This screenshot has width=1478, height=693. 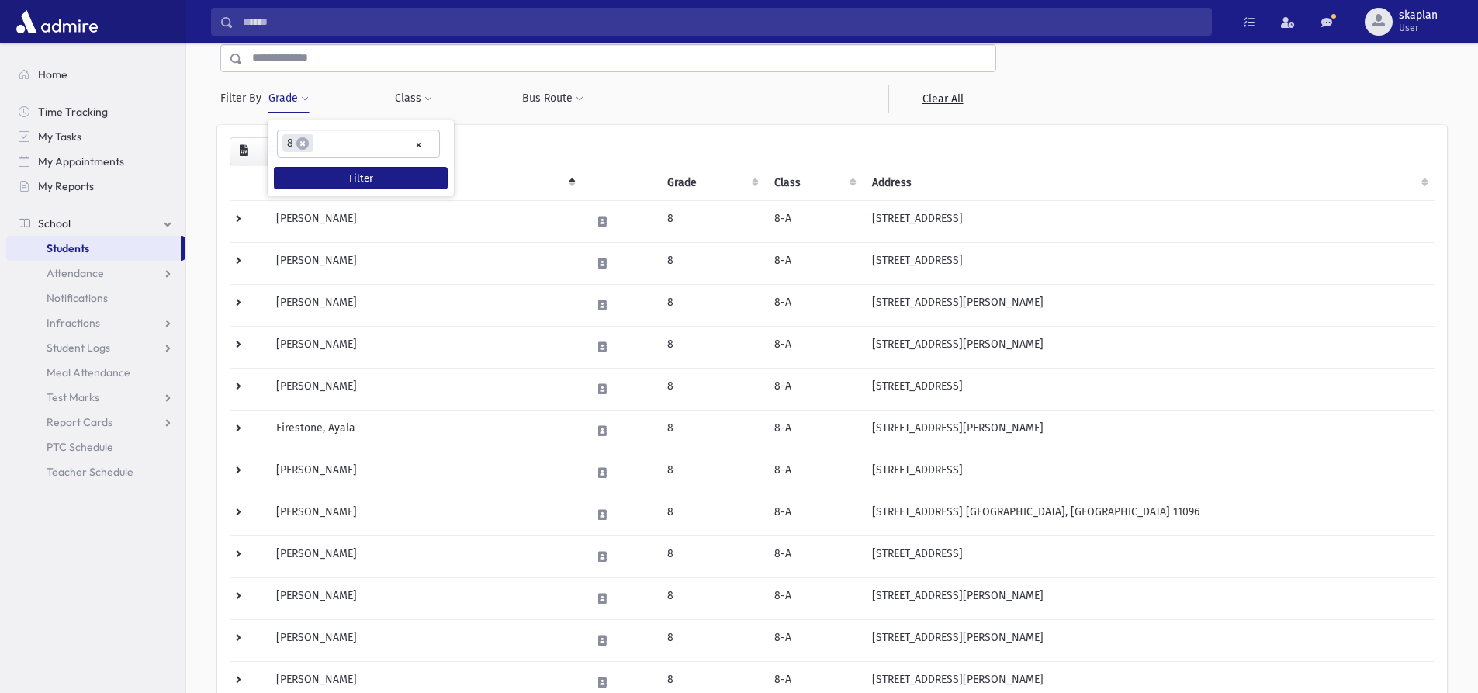 I want to click on a: Student Logs, so click(x=95, y=348).